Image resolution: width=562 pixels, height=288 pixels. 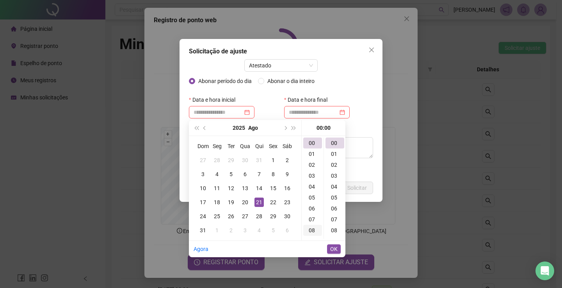 I want to click on th: Seg, so click(x=217, y=146).